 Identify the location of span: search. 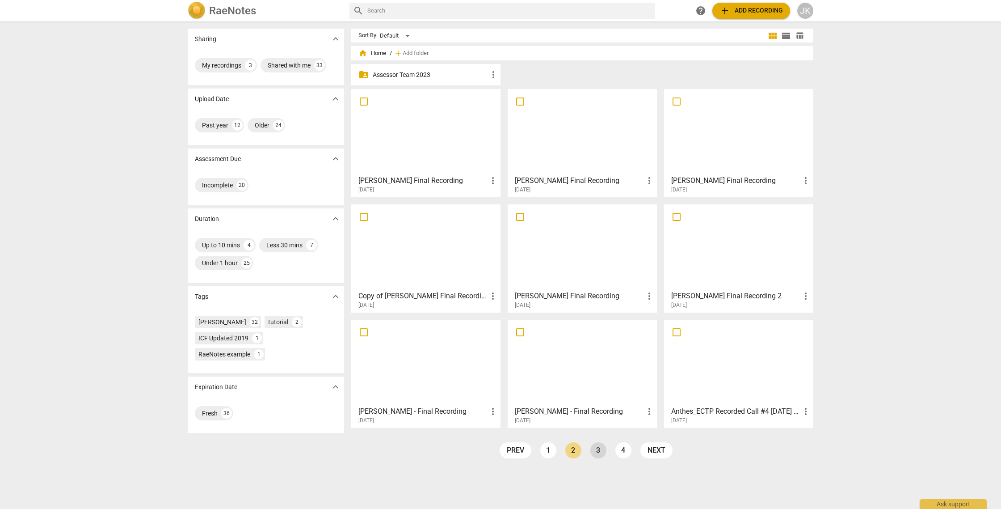
(358, 11).